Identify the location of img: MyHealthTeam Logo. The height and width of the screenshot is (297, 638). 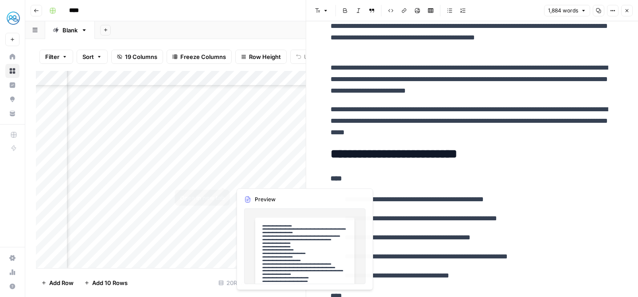
(13, 18).